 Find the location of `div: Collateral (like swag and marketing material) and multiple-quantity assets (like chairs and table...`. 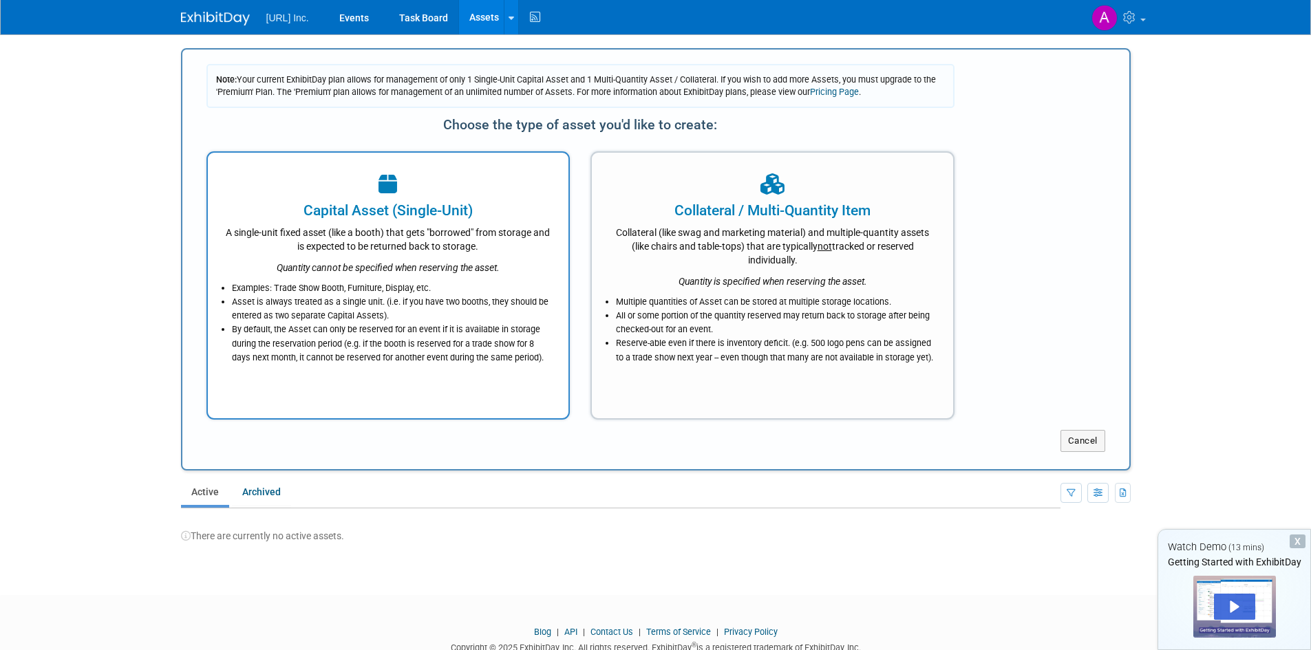

div: Collateral (like swag and marketing material) and multiple-quantity assets (like chairs and table... is located at coordinates (772, 244).